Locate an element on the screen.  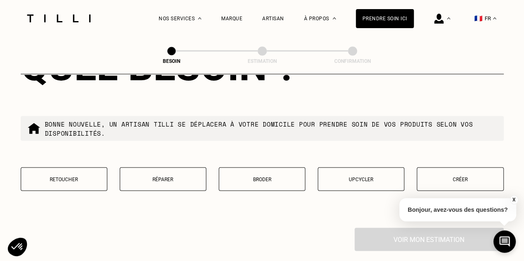
p: Créer is located at coordinates (459, 179).